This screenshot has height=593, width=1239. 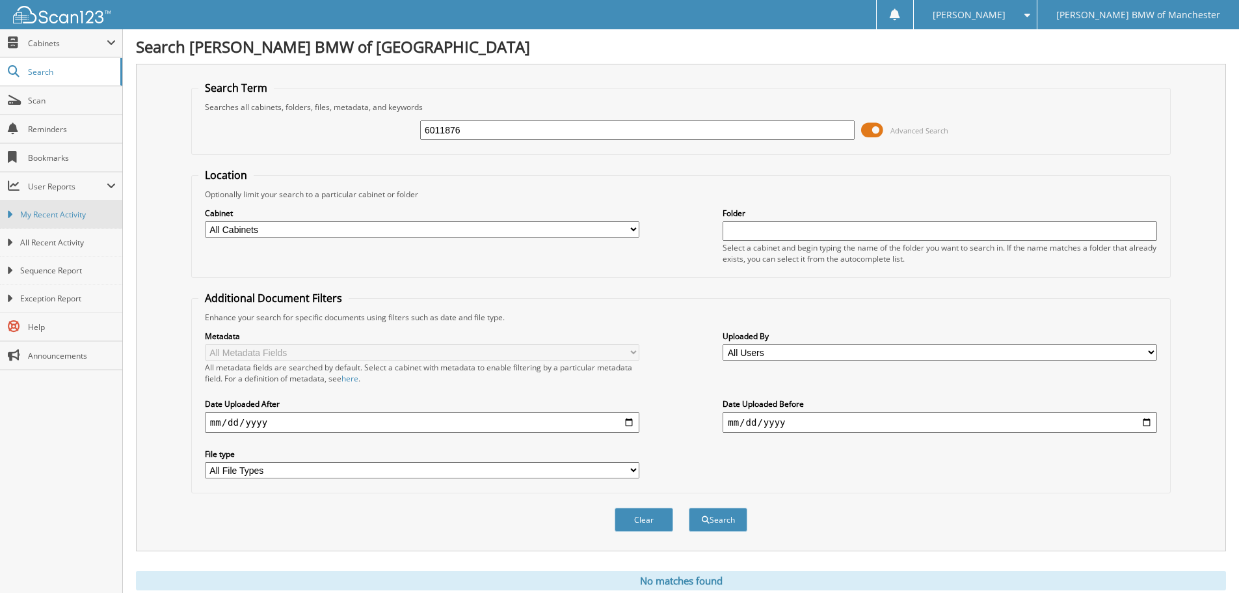 I want to click on span: Announcements, so click(x=72, y=355).